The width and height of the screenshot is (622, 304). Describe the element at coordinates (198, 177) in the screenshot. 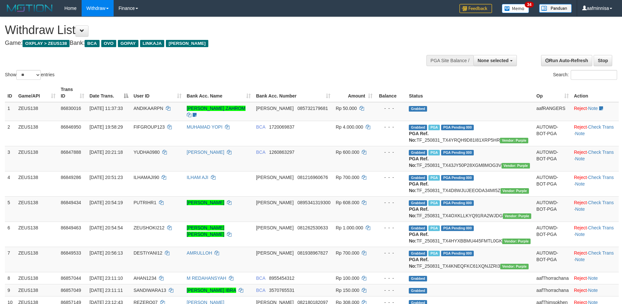

I see `a: ILHAM AJI` at that location.